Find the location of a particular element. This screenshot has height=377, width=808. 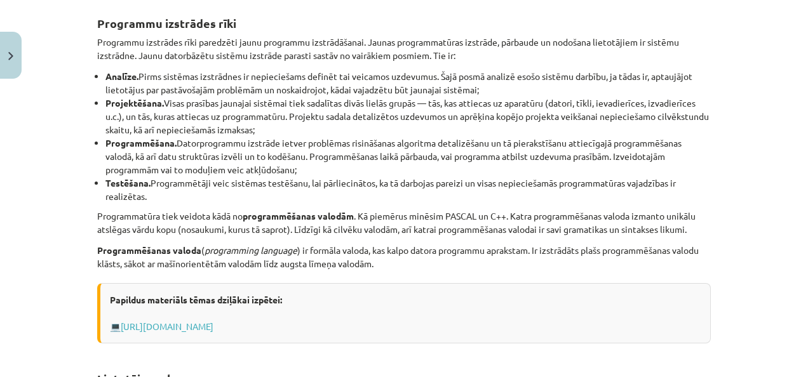

strong: programmēšanas valodām is located at coordinates (298, 216).